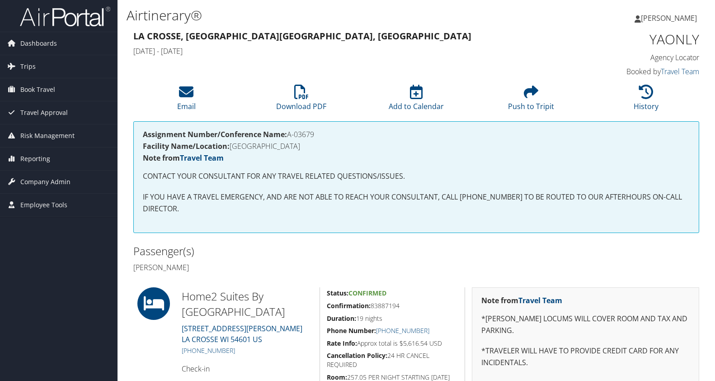 The image size is (715, 381). Describe the element at coordinates (585, 356) in the screenshot. I see `p: *TRAVELER WILL HAVE TO PROVIDE CREDIT CARD FOR ANY INCIDENTALS.` at that location.